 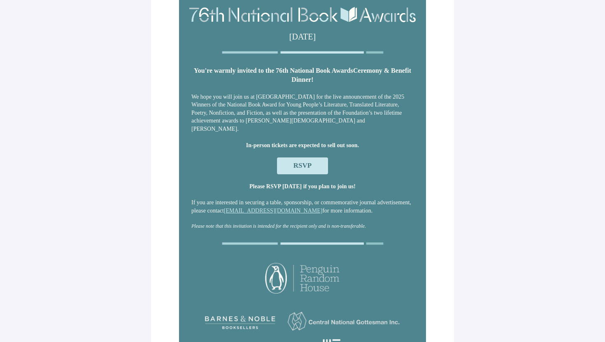 What do you see at coordinates (302, 207) in the screenshot?
I see `p: If you are interested in securing a table, sponsorship, or commemorative journal advertisement, p...` at bounding box center [302, 207].